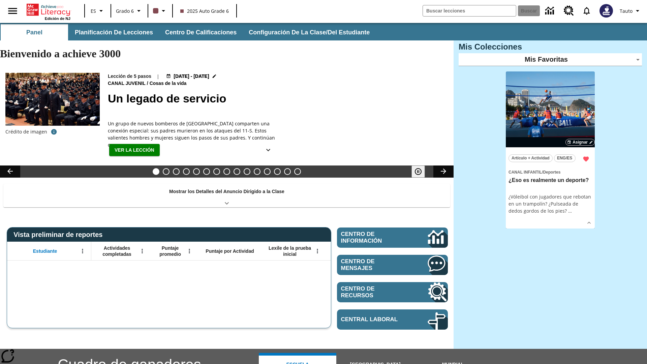 The width and height of the screenshot is (647, 364). Describe the element at coordinates (207, 172) in the screenshot. I see `button: Diapositiva 6 ¿Los autos del futuro?` at that location.